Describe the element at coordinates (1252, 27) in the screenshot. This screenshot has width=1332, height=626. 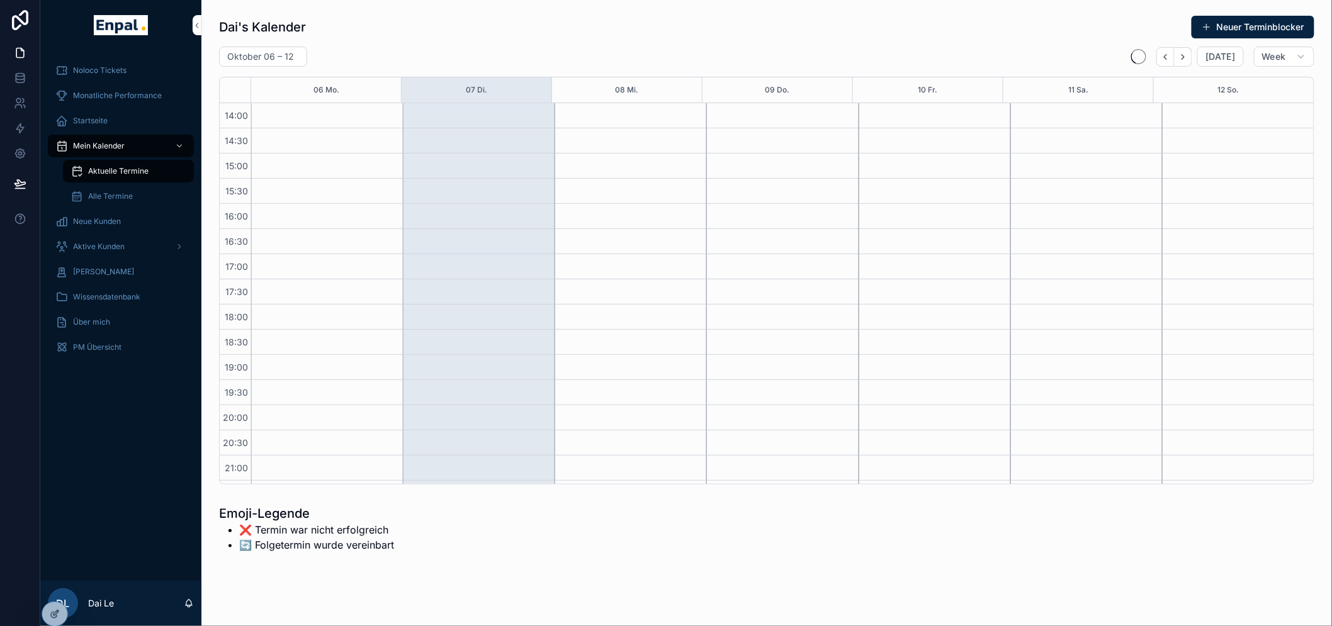
I see `a: Neuer Terminblocker` at that location.